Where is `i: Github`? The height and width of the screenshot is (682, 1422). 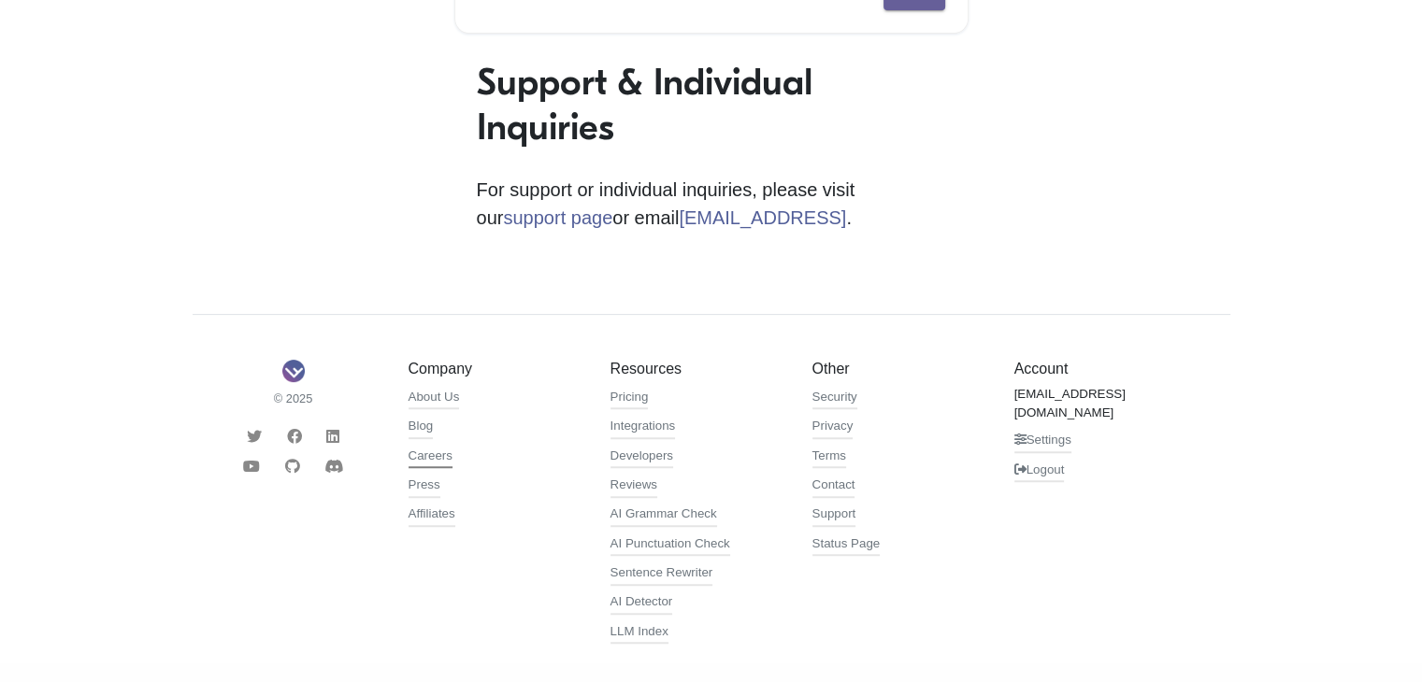
i: Github is located at coordinates (293, 466).